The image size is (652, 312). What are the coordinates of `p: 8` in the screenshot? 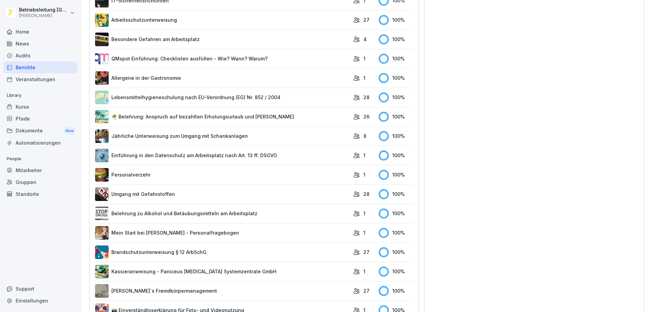 It's located at (365, 136).